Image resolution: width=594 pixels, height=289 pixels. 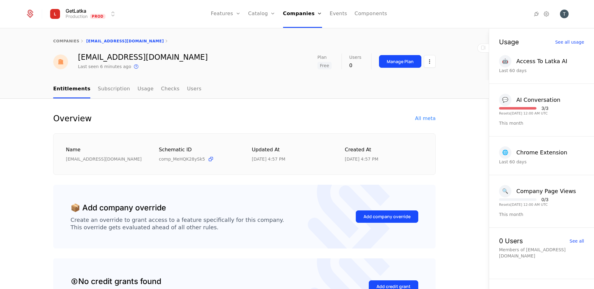 What do you see at coordinates (400, 61) in the screenshot?
I see `button: Manage Plan` at bounding box center [400, 61].